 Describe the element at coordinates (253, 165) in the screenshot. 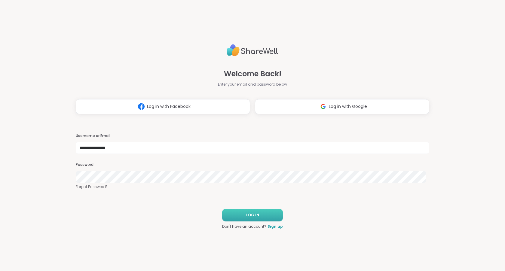

I see `h3: Password` at that location.